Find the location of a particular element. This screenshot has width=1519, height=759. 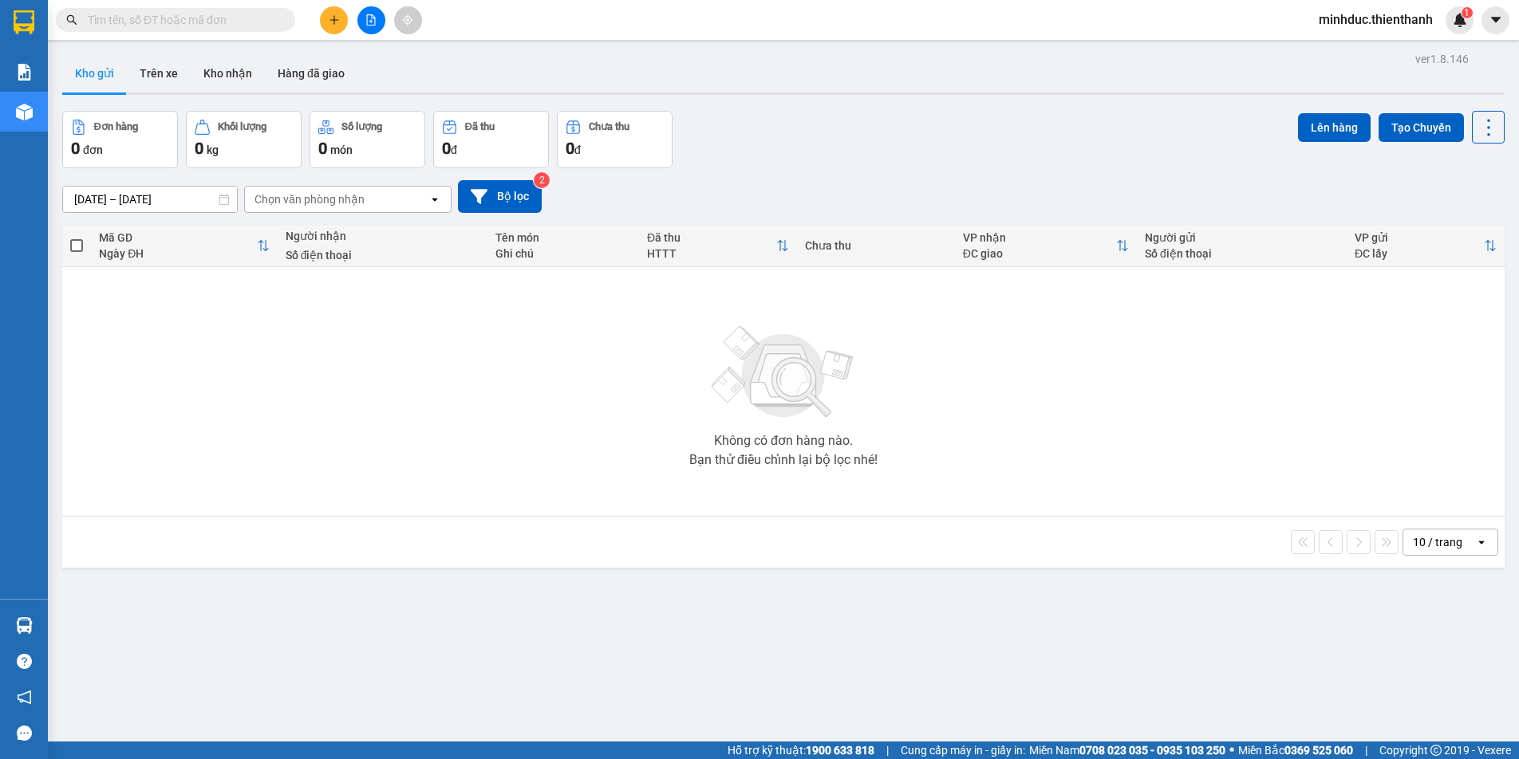

div: Ngày ĐH is located at coordinates (178, 254).